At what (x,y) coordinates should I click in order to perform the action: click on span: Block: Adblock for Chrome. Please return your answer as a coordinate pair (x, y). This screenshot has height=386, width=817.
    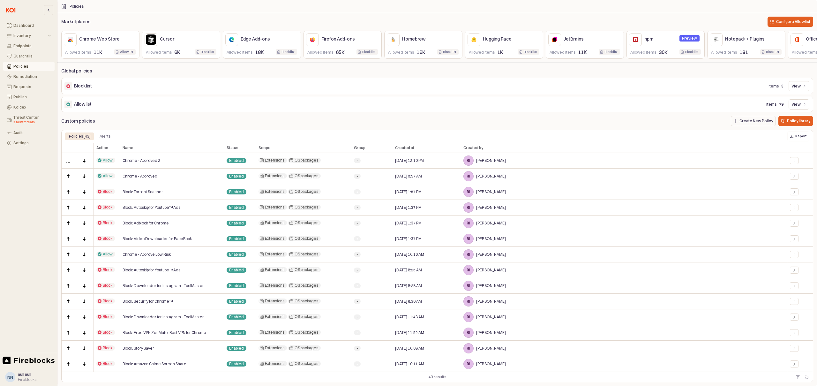
    Looking at the image, I should click on (145, 223).